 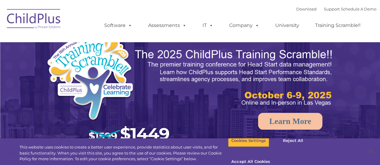 What do you see at coordinates (370, 152) in the screenshot?
I see `button: Close` at bounding box center [370, 152].